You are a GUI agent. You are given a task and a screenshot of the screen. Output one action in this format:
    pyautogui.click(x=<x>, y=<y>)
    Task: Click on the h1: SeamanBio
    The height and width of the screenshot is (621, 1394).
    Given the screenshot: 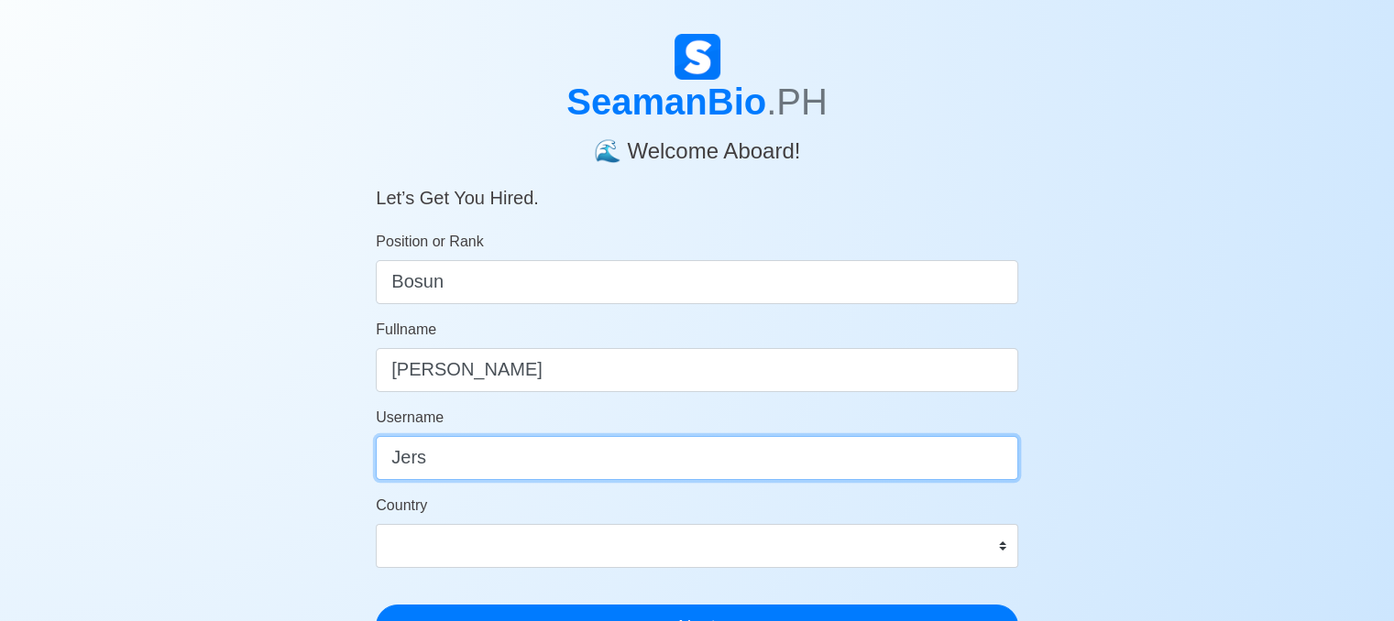 What is the action you would take?
    pyautogui.click(x=696, y=102)
    